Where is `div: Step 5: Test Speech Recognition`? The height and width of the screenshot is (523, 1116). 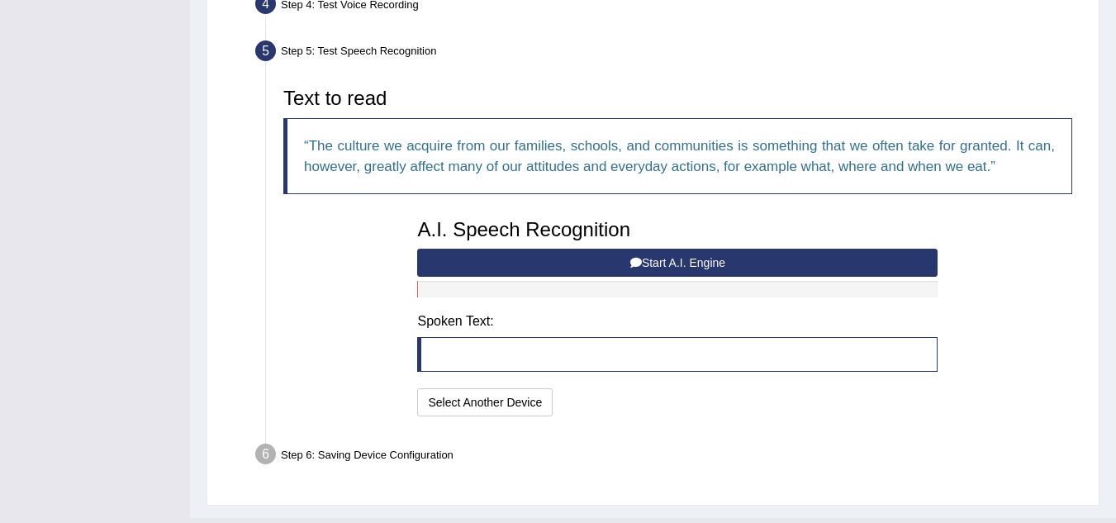 div: Step 5: Test Speech Recognition is located at coordinates (669, 54).